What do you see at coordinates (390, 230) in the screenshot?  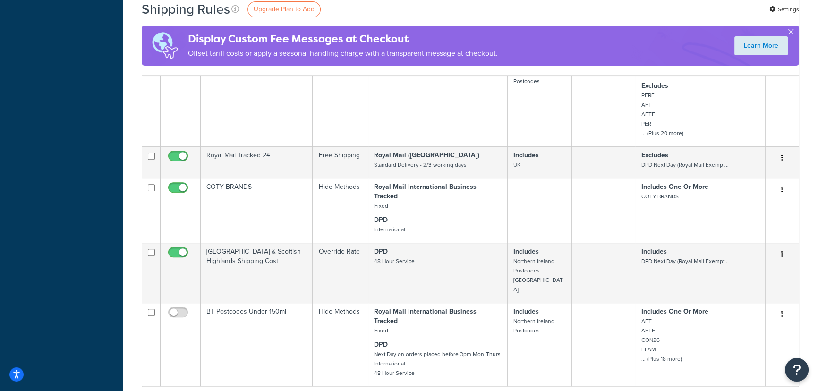 I see `small: International` at bounding box center [390, 230].